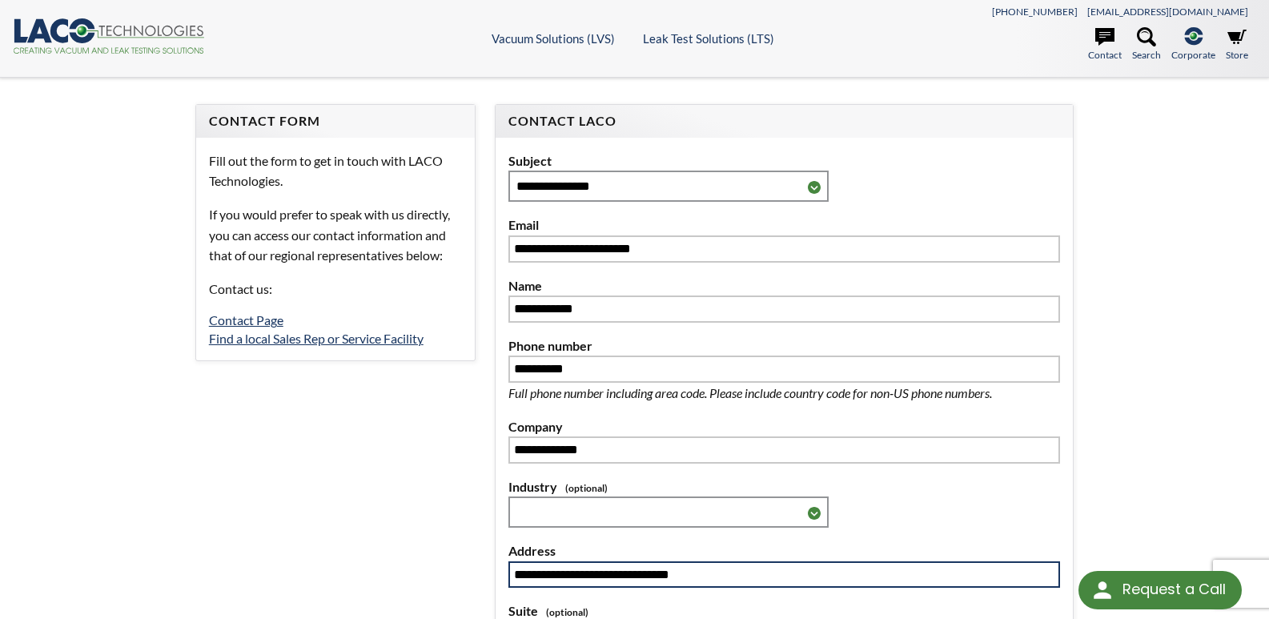 This screenshot has height=619, width=1269. Describe the element at coordinates (784, 551) in the screenshot. I see `label: Address` at that location.